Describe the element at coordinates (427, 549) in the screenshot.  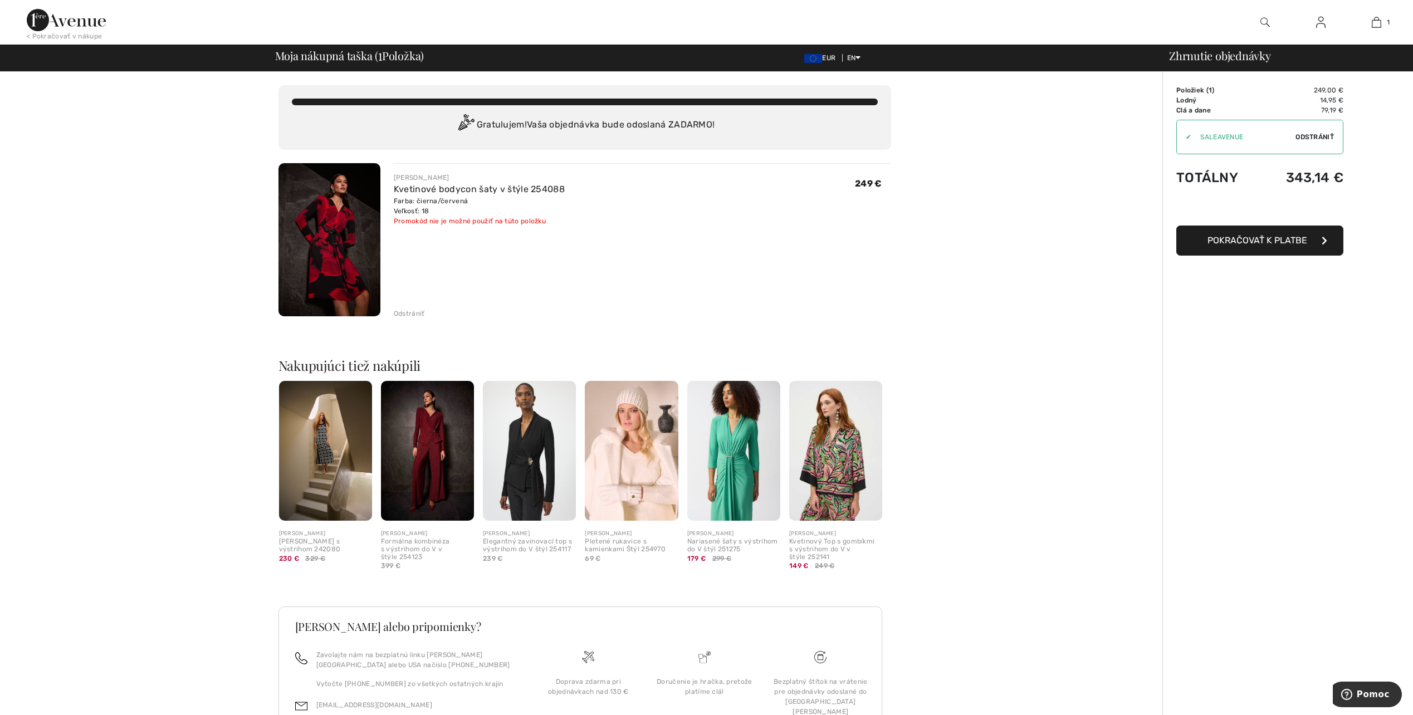
I see `div: Formálna kombinéza s výstrihom do V v štýle 254123` at that location.